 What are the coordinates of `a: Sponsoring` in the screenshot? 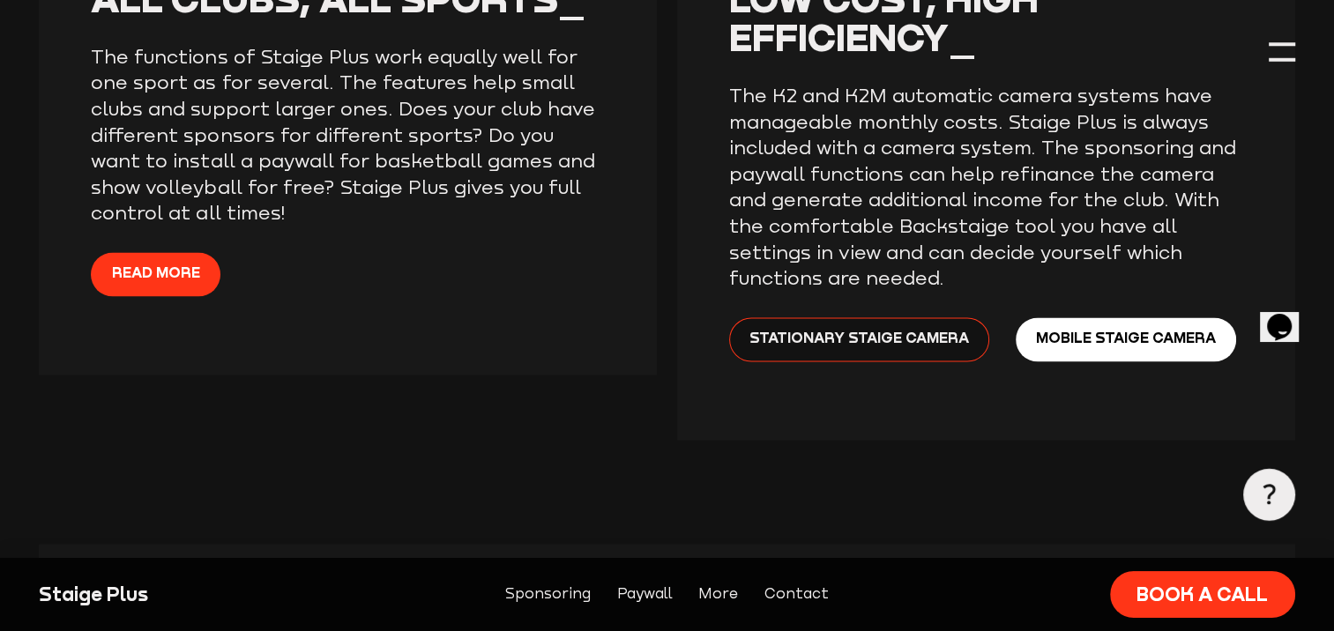 It's located at (547, 594).